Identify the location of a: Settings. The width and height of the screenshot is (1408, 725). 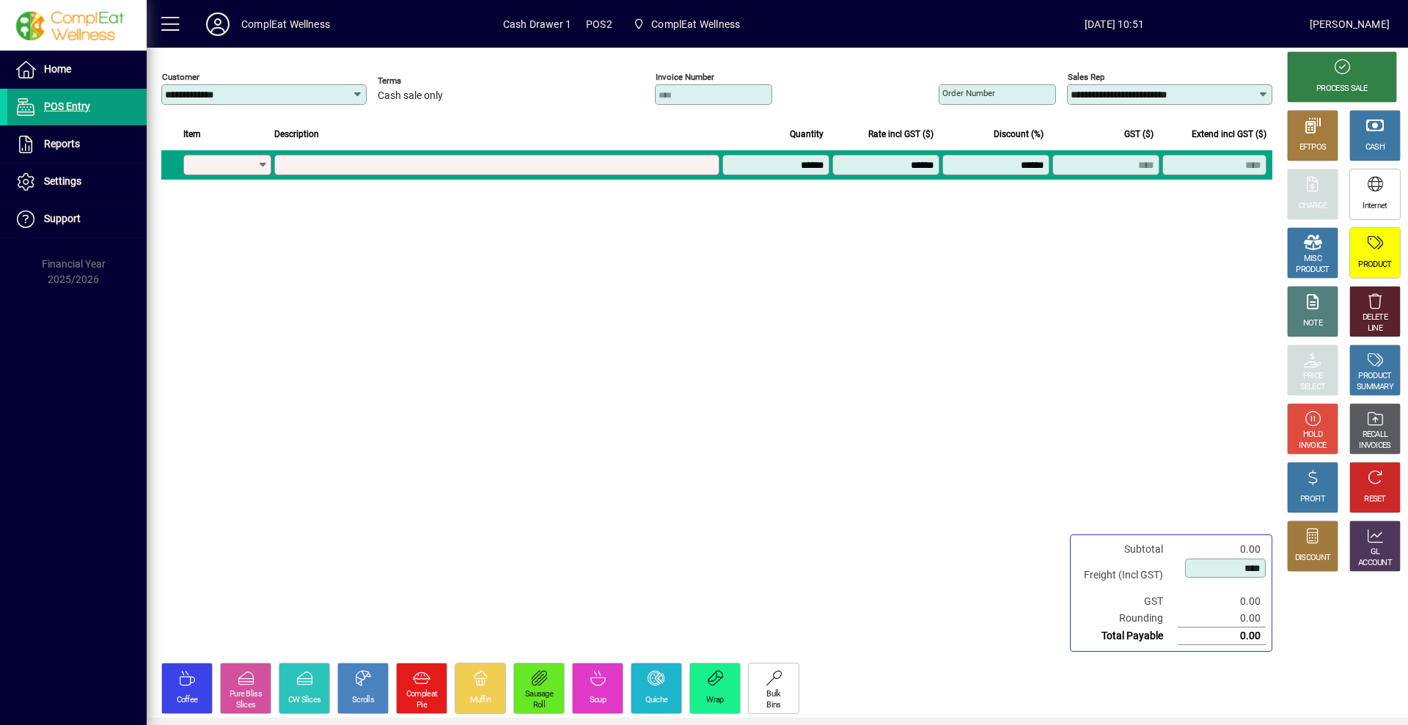
(77, 182).